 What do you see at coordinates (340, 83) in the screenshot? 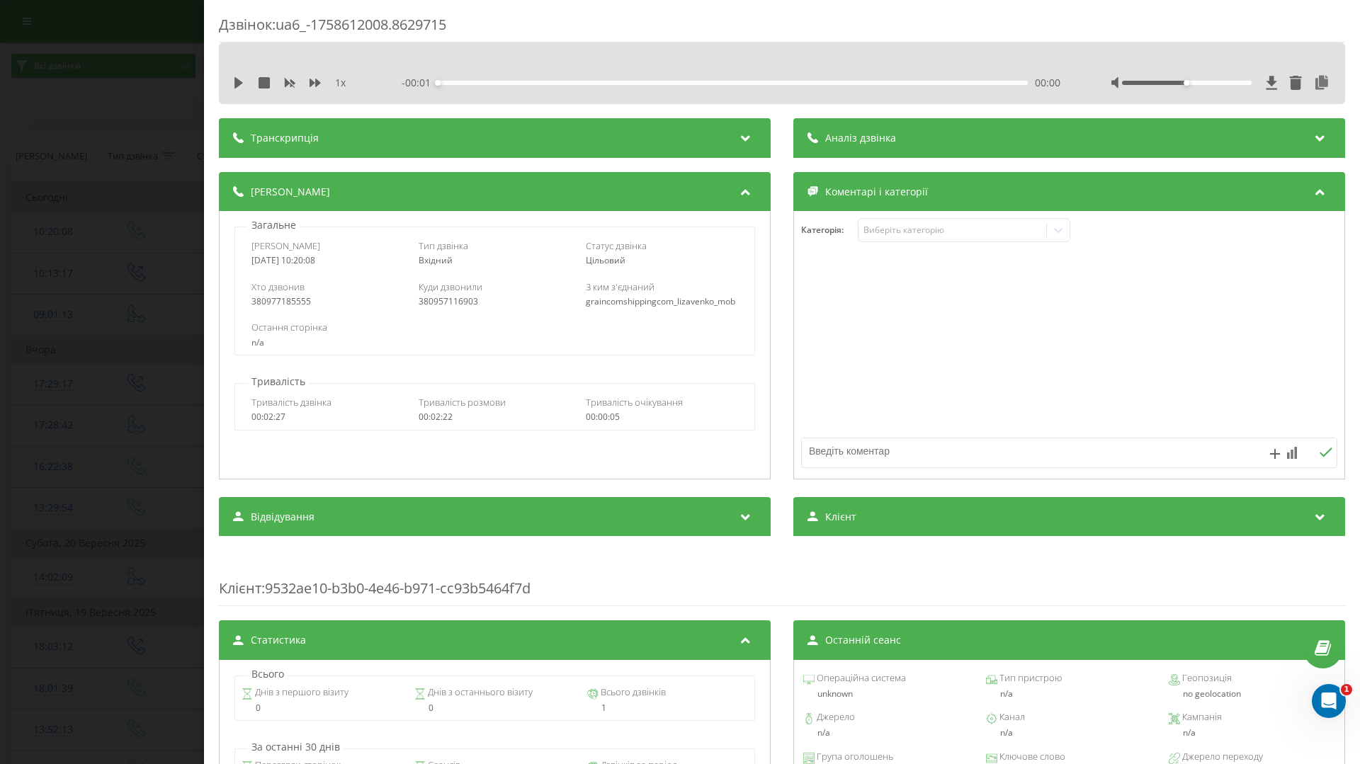
I see `span: 1 x` at bounding box center [340, 83].